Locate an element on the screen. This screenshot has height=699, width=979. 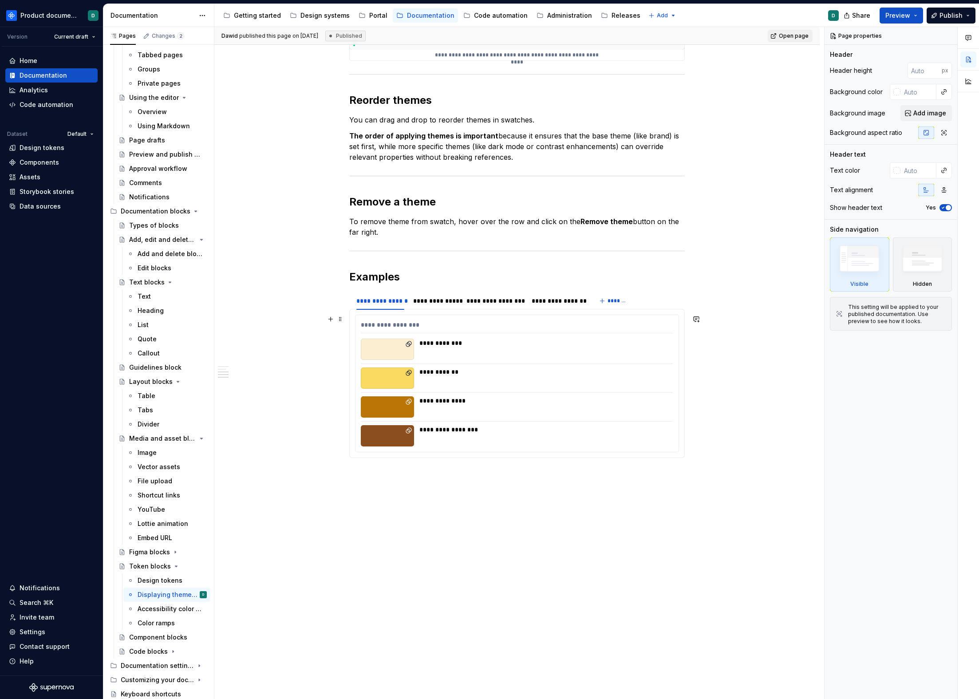
a: Assets is located at coordinates (51, 177).